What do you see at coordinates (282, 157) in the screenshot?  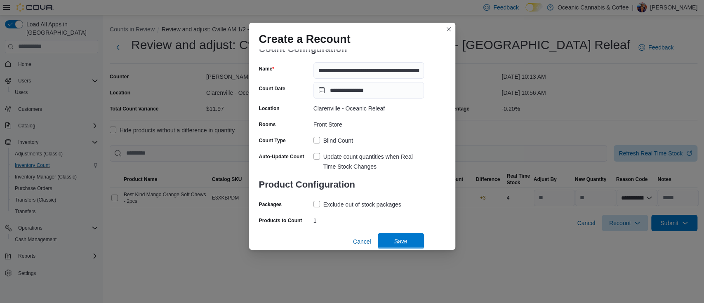 I see `label: Auto-Update Count` at bounding box center [282, 157].